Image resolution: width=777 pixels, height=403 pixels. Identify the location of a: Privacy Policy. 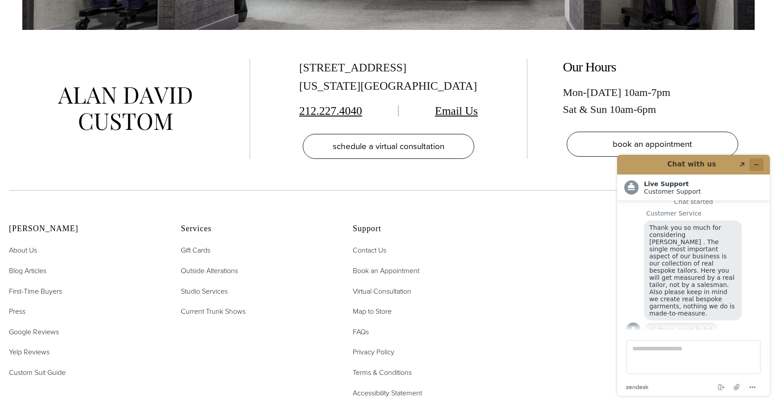
(373, 352).